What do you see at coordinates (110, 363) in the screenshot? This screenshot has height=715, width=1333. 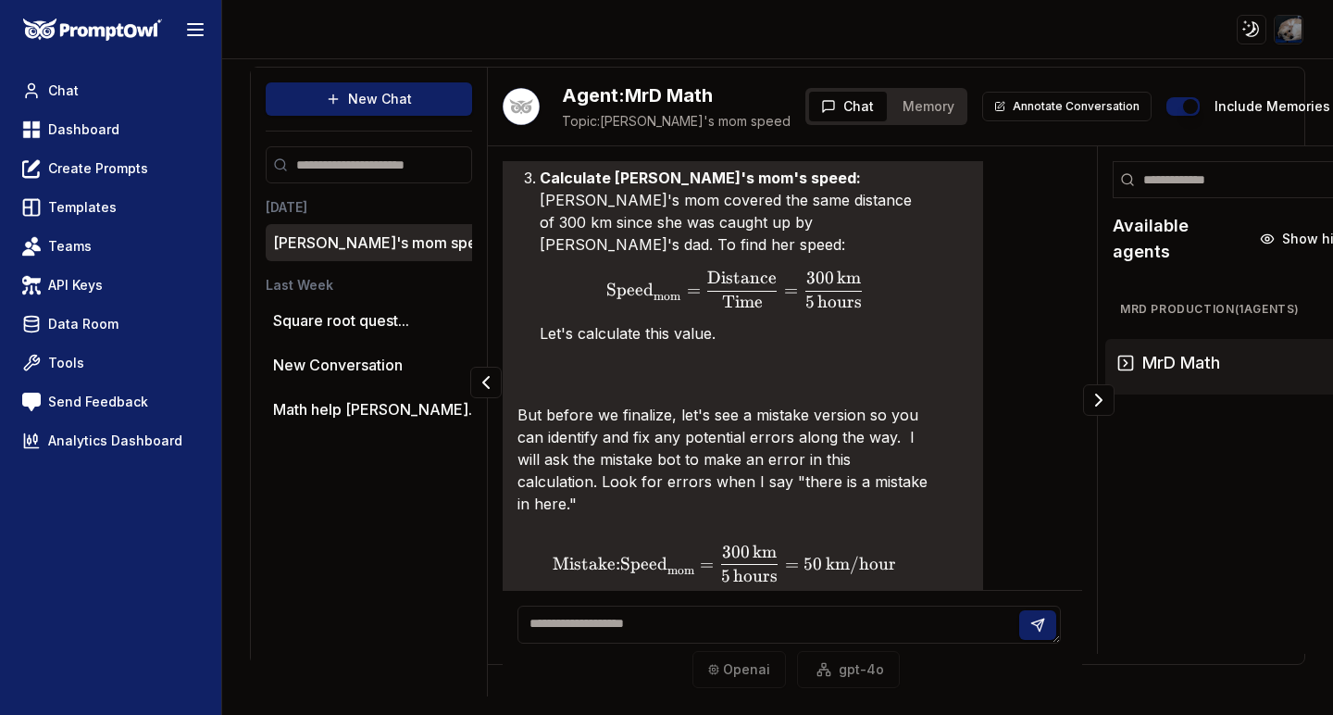 I see `a: Tools` at bounding box center [110, 363].